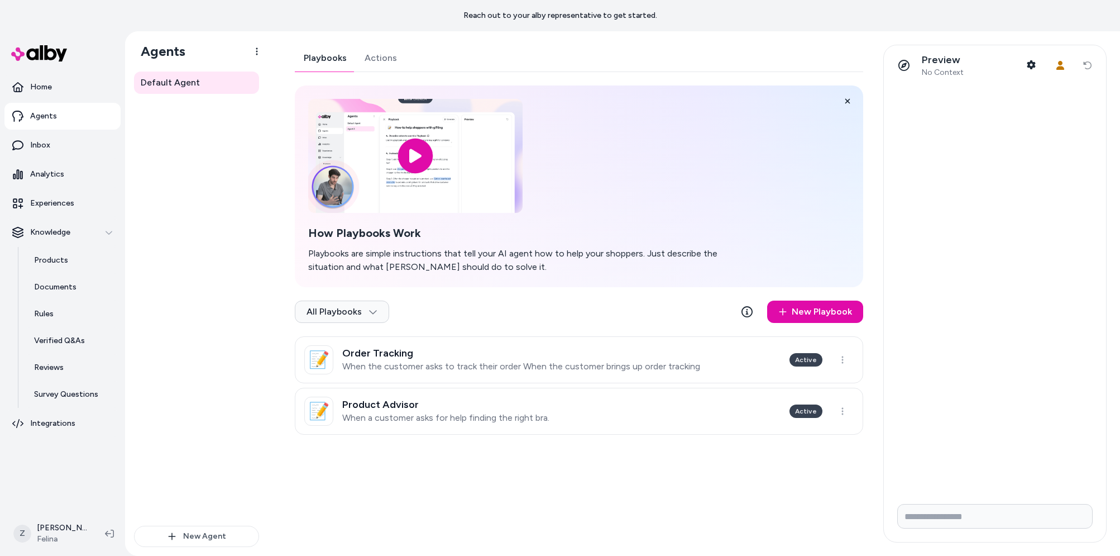  Describe the element at coordinates (197, 83) in the screenshot. I see `a: Default Agent` at that location.